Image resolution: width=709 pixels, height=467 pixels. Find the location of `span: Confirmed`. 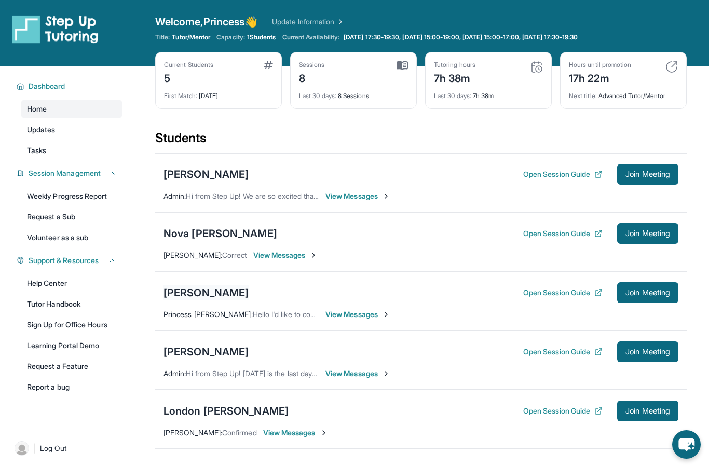

span: Confirmed is located at coordinates (239, 432).